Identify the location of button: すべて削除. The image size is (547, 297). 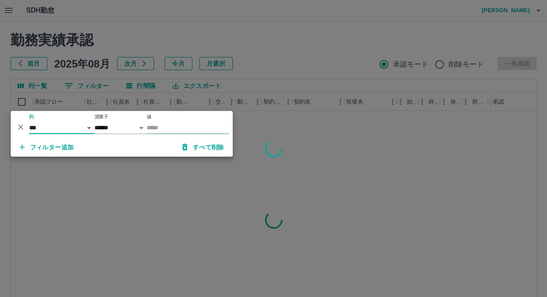
(203, 147).